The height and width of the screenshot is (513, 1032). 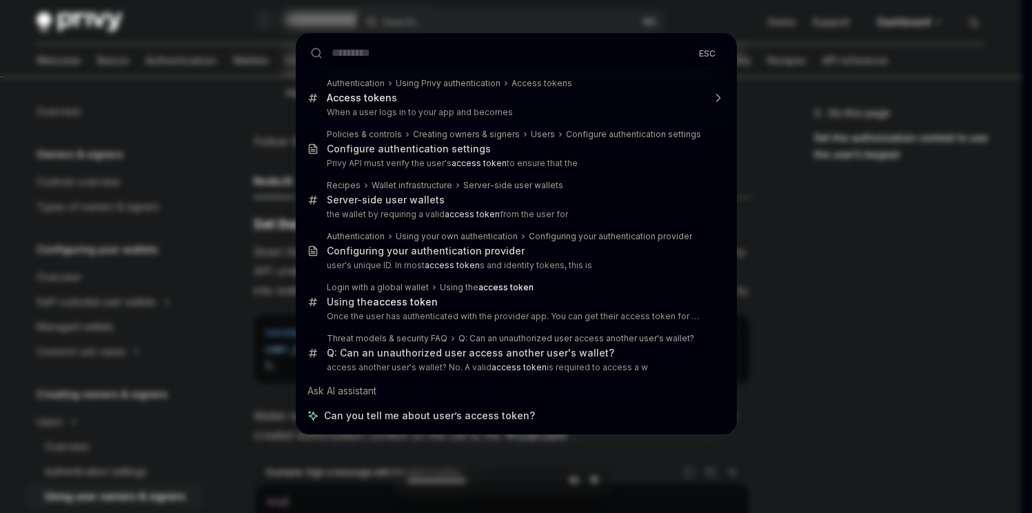 What do you see at coordinates (466, 134) in the screenshot?
I see `div: Creating owners & signers` at bounding box center [466, 134].